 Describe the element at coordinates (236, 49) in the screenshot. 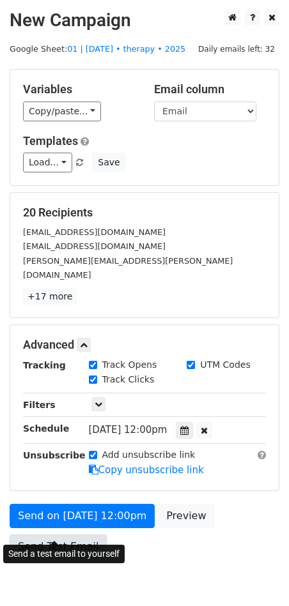

I see `span: Daily emails left: 32` at that location.